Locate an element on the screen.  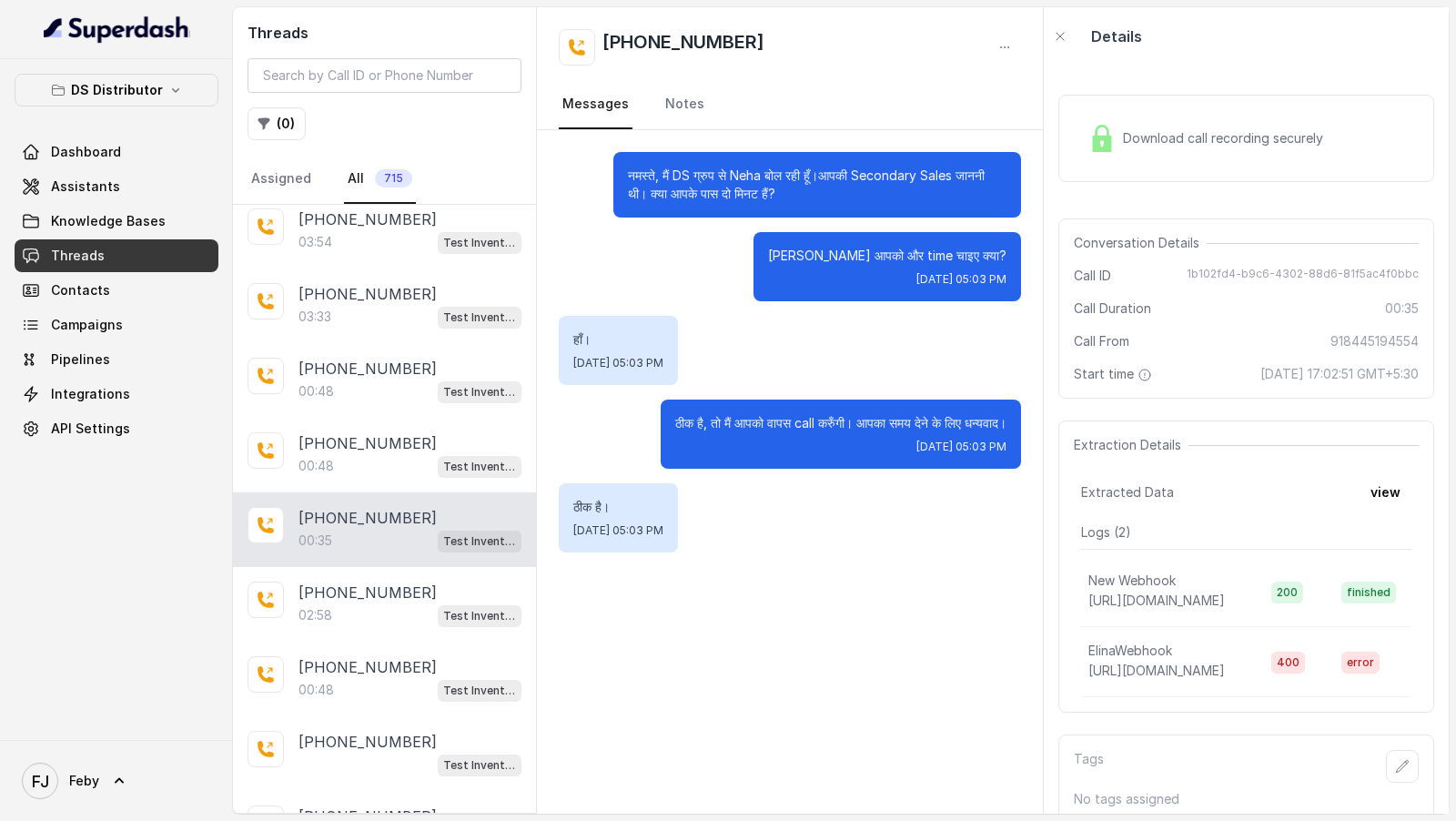
p: New Webhook is located at coordinates (1131, 581).